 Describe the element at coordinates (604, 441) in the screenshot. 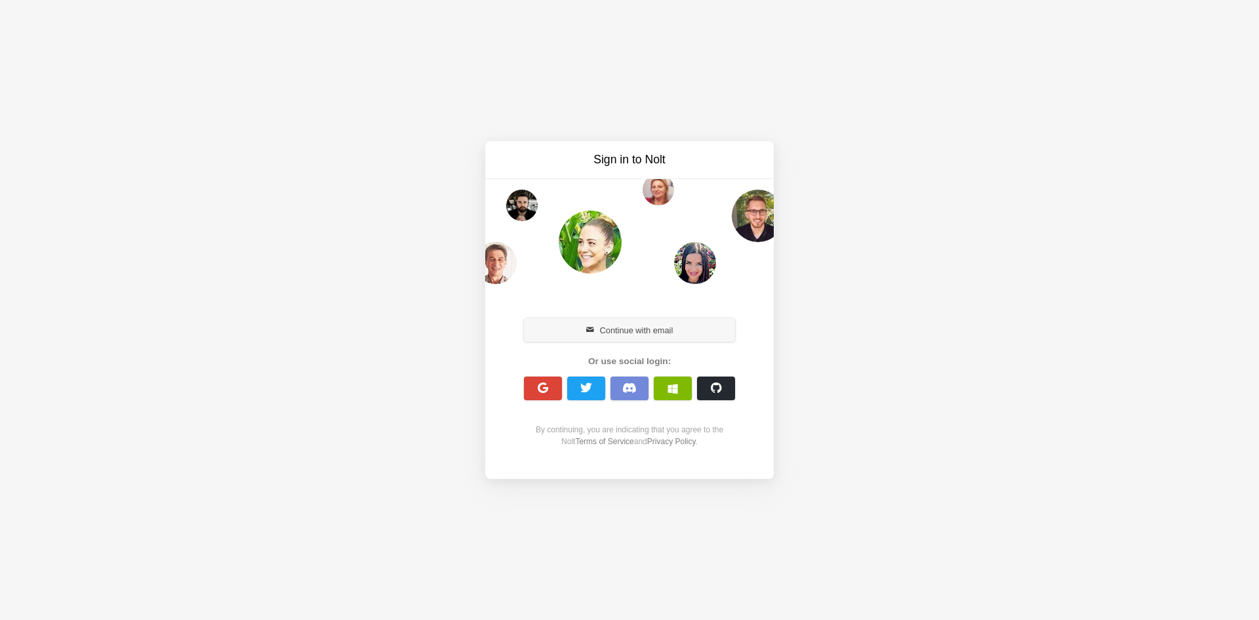

I see `a: Terms of Service` at that location.